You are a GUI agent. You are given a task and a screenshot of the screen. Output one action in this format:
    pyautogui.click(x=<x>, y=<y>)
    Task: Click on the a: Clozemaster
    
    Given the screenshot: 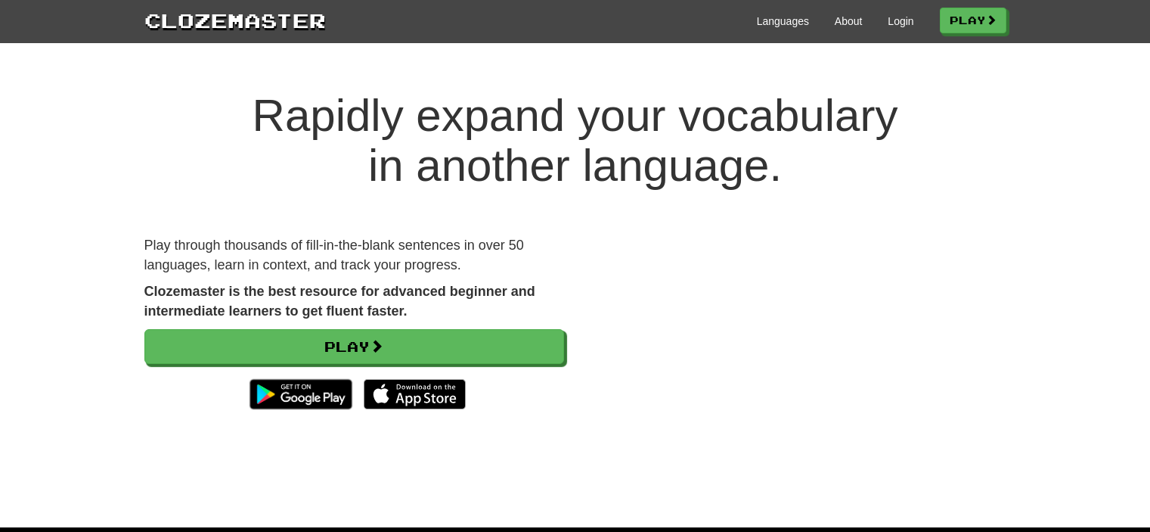 What is the action you would take?
    pyautogui.click(x=235, y=20)
    